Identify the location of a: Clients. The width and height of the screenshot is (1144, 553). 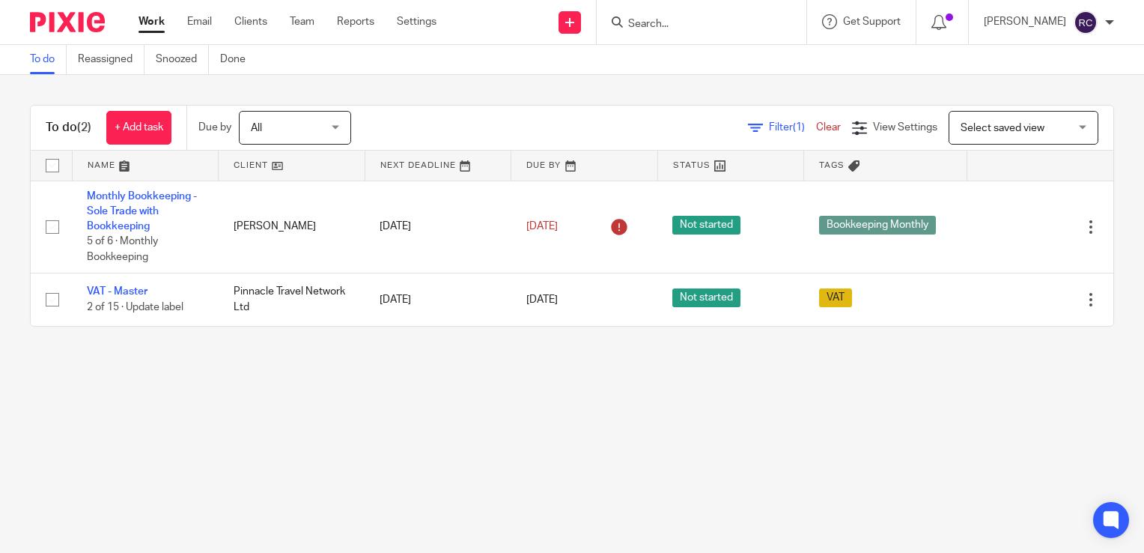
(251, 22).